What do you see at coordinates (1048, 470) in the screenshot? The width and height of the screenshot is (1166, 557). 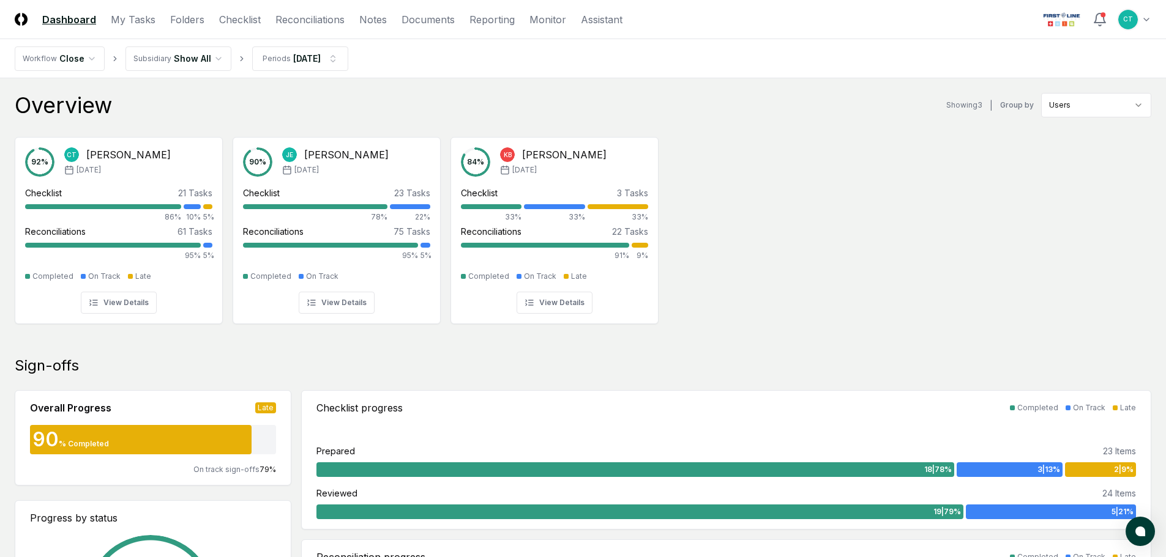 I see `span: 3 | 13 %` at bounding box center [1048, 470].